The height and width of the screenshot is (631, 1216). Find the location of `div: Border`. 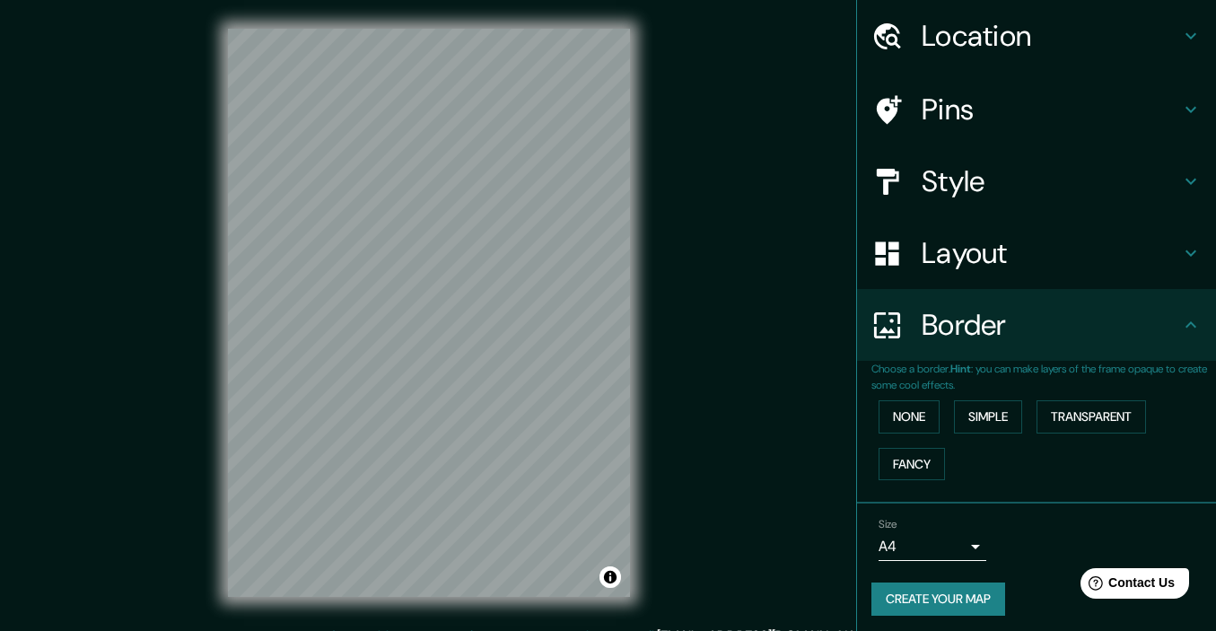

div: Border is located at coordinates (1037, 325).